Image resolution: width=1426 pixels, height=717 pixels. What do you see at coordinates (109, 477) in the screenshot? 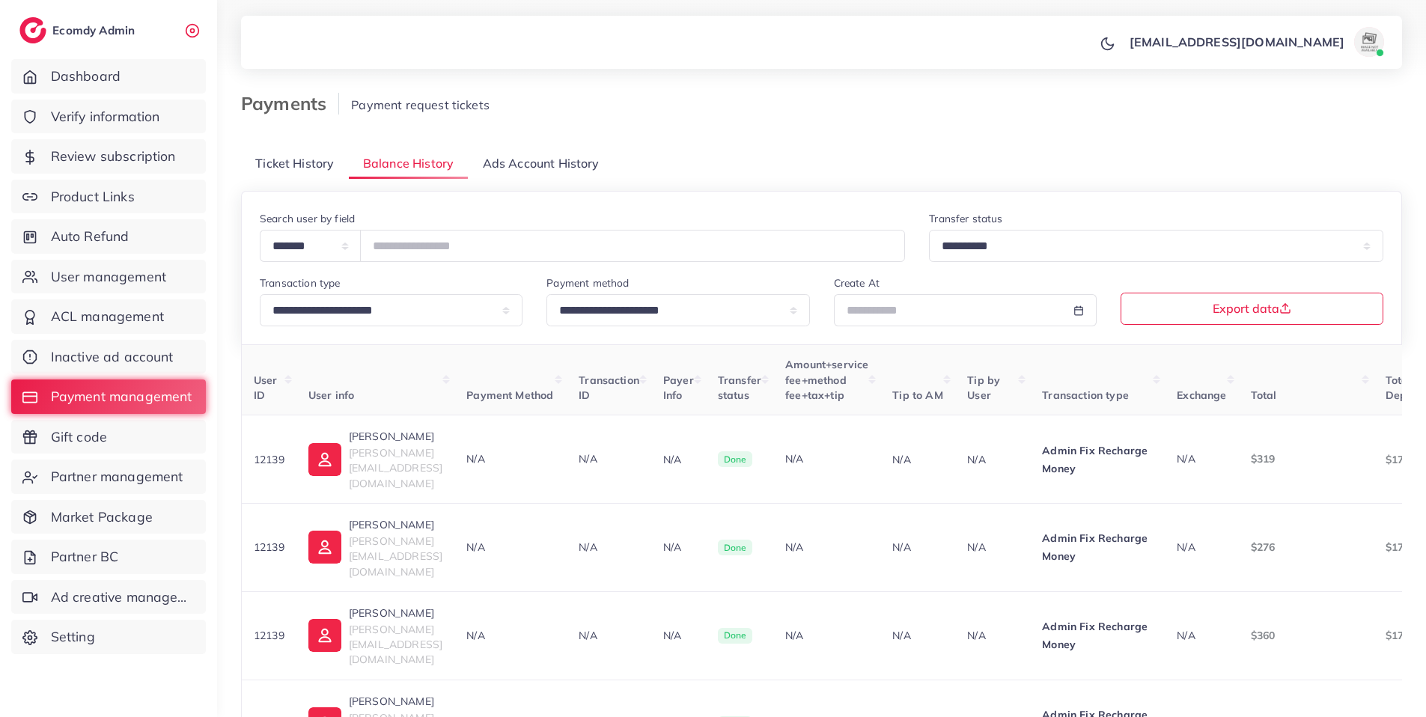
I see `a: Partner management` at bounding box center [109, 477].